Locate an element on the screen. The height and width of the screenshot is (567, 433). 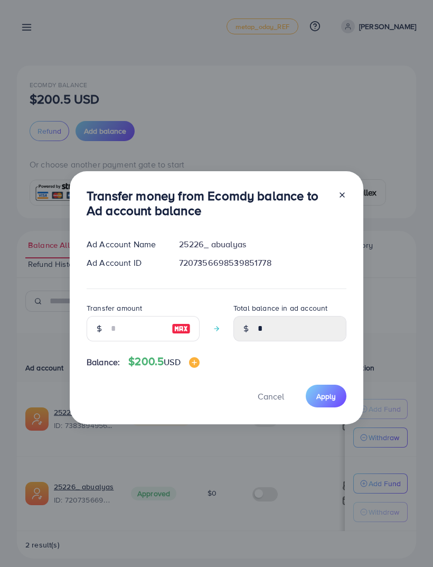
button: Apply is located at coordinates (326, 395).